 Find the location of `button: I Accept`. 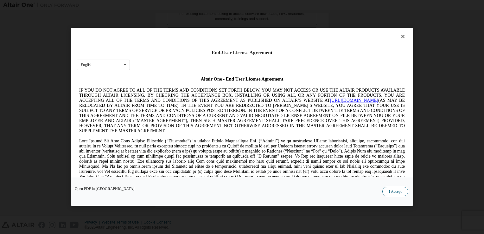

button: I Accept is located at coordinates (395, 192).